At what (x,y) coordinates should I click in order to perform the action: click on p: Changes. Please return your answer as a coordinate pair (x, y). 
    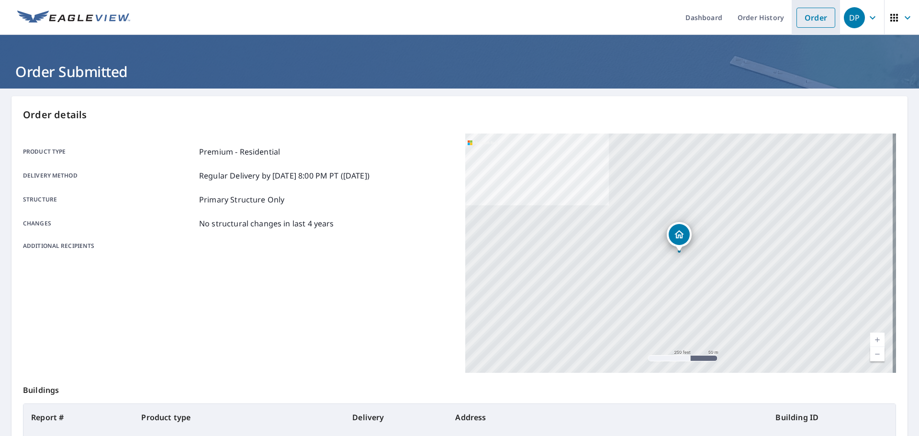
    Looking at the image, I should click on (109, 223).